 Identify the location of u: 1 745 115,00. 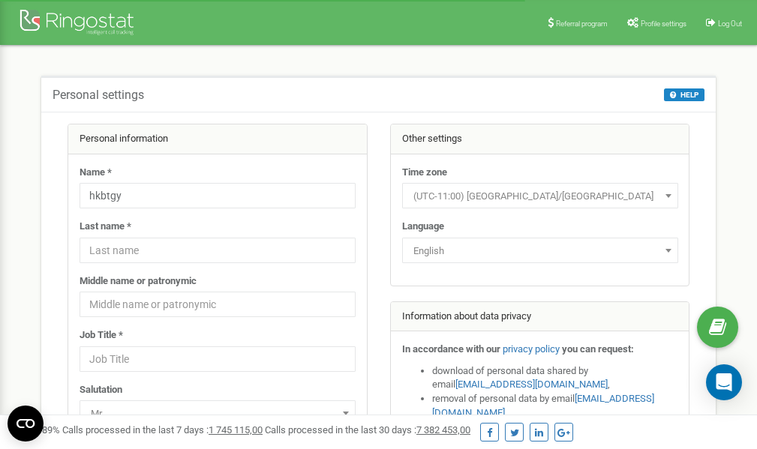
(235, 430).